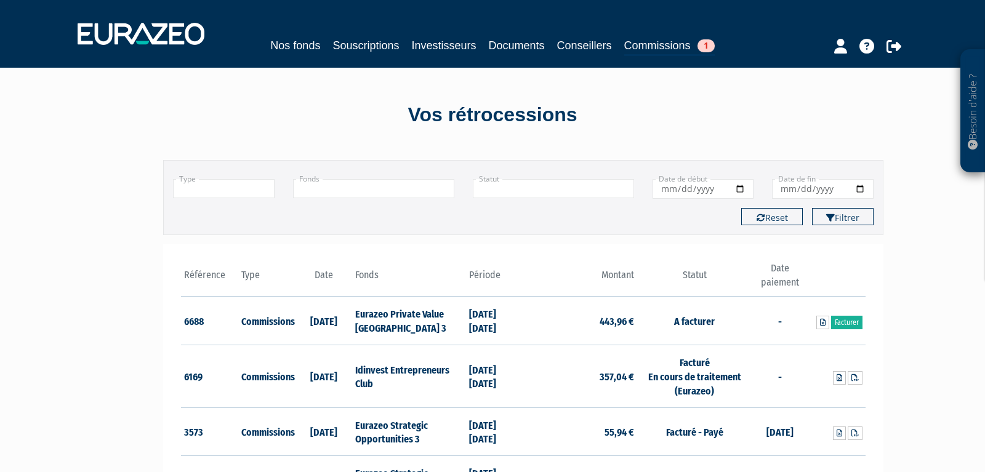  Describe the element at coordinates (580, 431) in the screenshot. I see `td: 55,94 €` at that location.